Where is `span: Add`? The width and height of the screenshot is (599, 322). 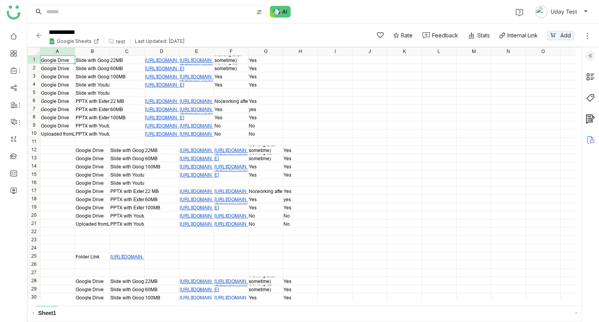
span: Add is located at coordinates (565, 35).